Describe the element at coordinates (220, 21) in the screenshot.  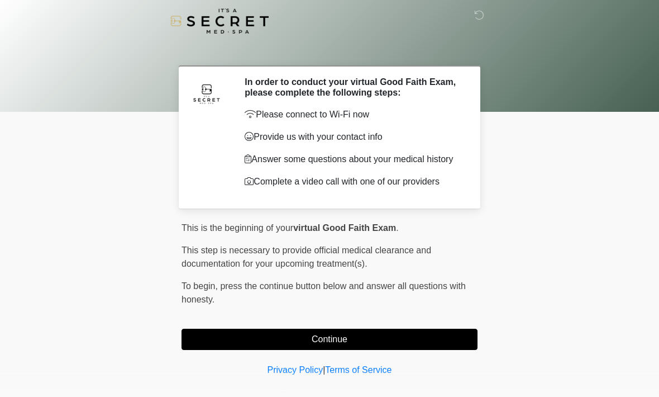
I see `img: It's A Secret Med Spa Logo` at that location.